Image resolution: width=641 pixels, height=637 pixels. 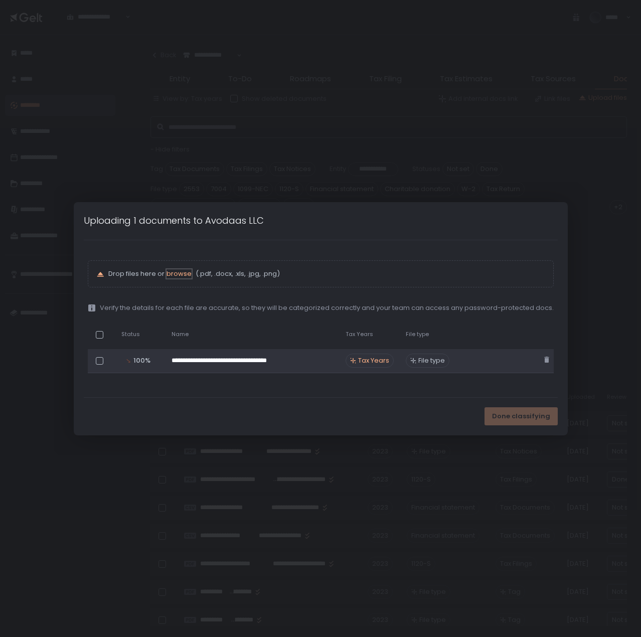 What do you see at coordinates (179, 273) in the screenshot?
I see `span: browse` at bounding box center [179, 273].